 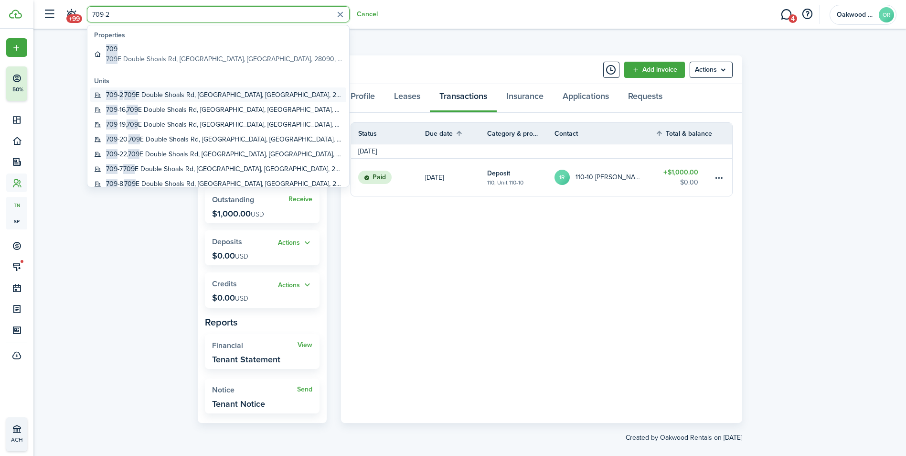 What do you see at coordinates (655, 70) in the screenshot?
I see `a: Add invoice` at bounding box center [655, 70].